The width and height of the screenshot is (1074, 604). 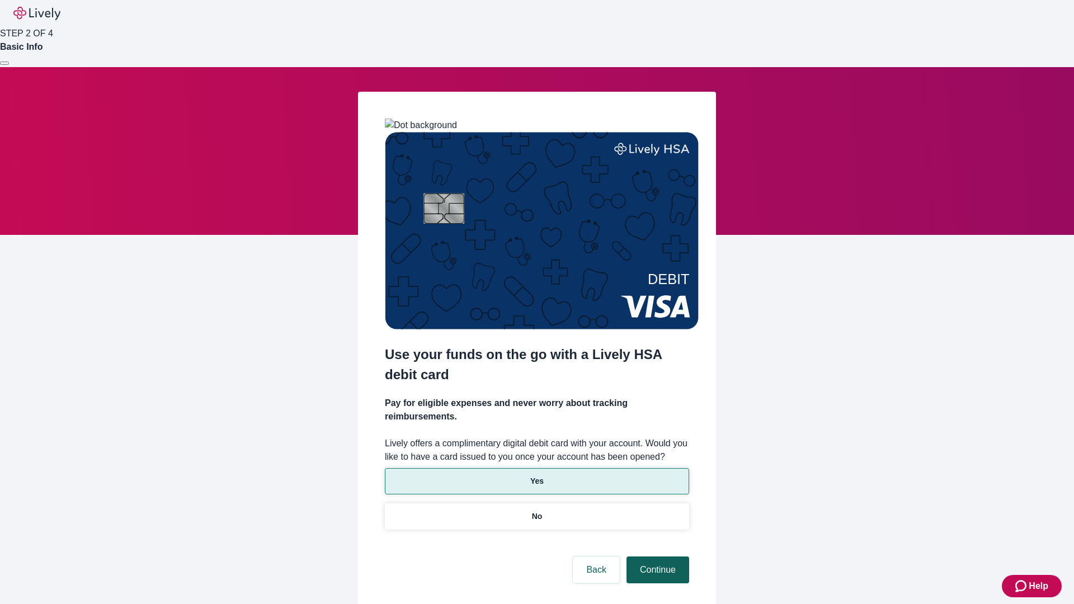 What do you see at coordinates (1038, 586) in the screenshot?
I see `span: Help` at bounding box center [1038, 586].